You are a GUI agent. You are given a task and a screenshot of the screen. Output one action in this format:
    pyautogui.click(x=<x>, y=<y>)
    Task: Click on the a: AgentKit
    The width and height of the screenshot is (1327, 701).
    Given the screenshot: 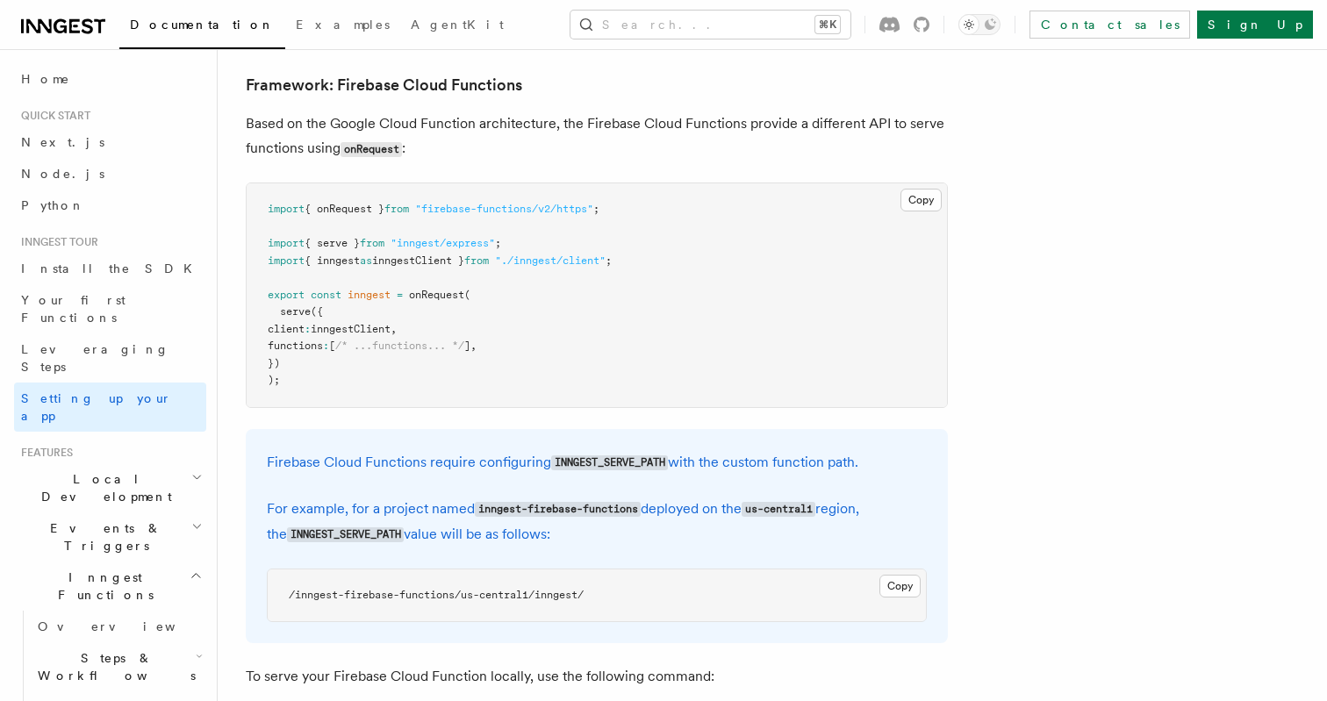 What is the action you would take?
    pyautogui.click(x=457, y=26)
    